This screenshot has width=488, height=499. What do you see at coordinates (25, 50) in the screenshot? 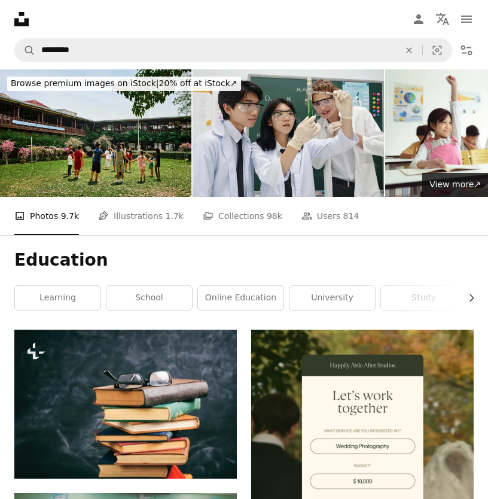
I see `button: Search Unsplash` at bounding box center [25, 50].